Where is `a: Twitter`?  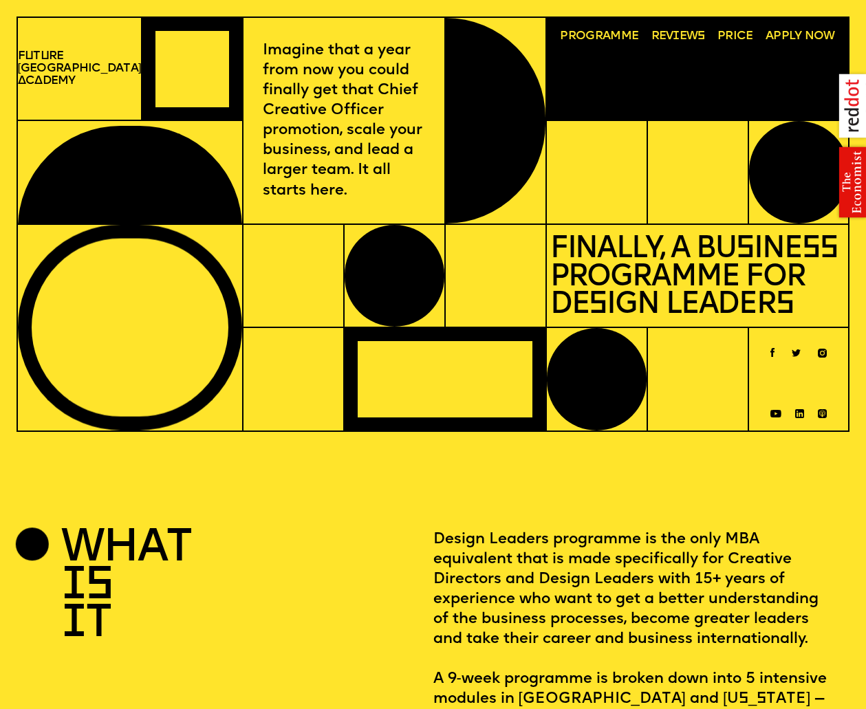
a: Twitter is located at coordinates (796, 348).